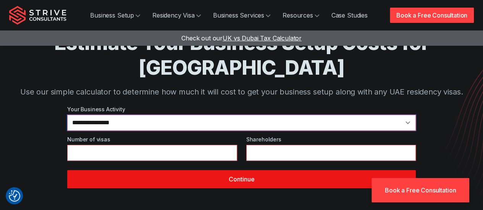 Image resolution: width=483 pixels, height=210 pixels. Describe the element at coordinates (262, 38) in the screenshot. I see `span: UK vs Dubai Tax Calculator` at that location.